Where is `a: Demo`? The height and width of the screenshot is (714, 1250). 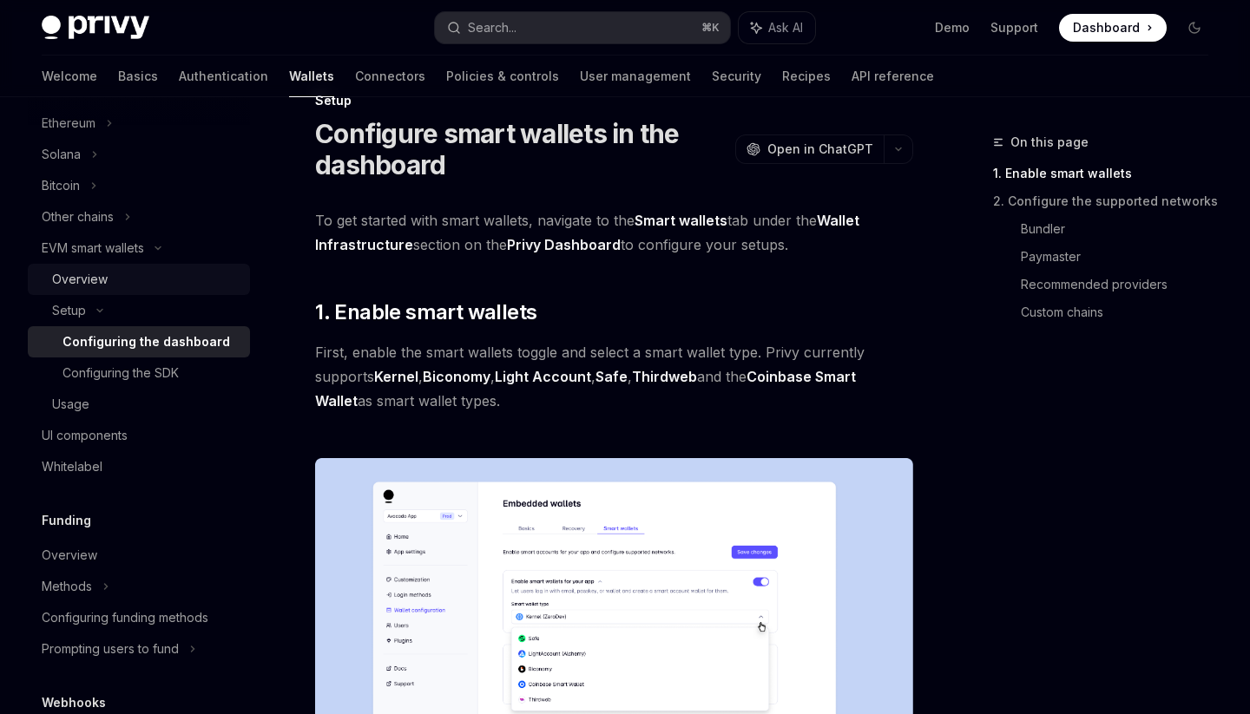
a: Demo is located at coordinates (952, 28).